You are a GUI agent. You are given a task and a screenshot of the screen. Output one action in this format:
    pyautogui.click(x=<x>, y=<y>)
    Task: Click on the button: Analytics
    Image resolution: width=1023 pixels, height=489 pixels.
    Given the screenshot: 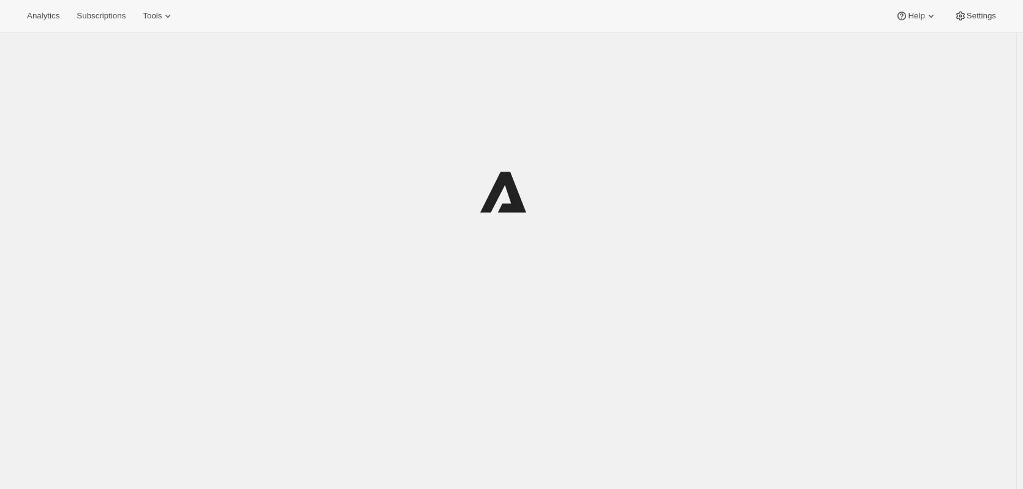 What is the action you would take?
    pyautogui.click(x=43, y=16)
    